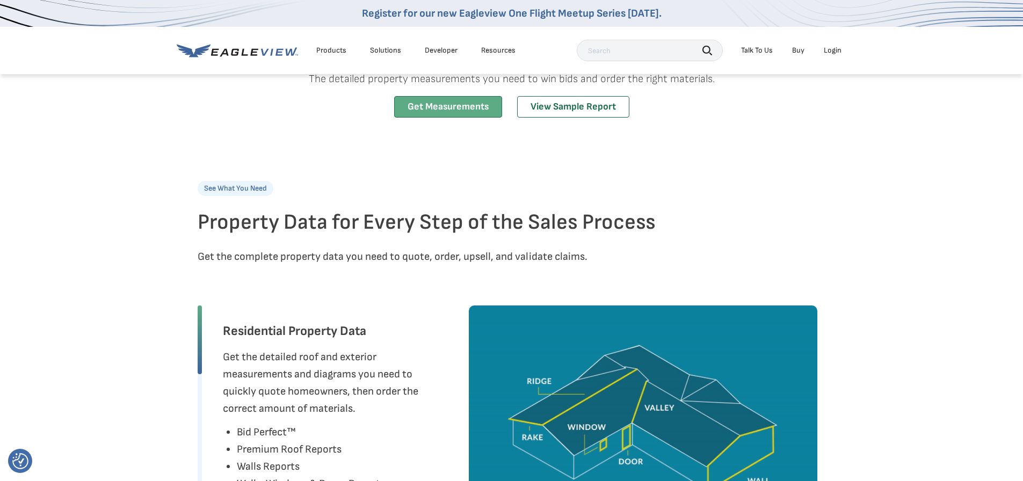  What do you see at coordinates (441, 50) in the screenshot?
I see `a: Developer` at bounding box center [441, 50].